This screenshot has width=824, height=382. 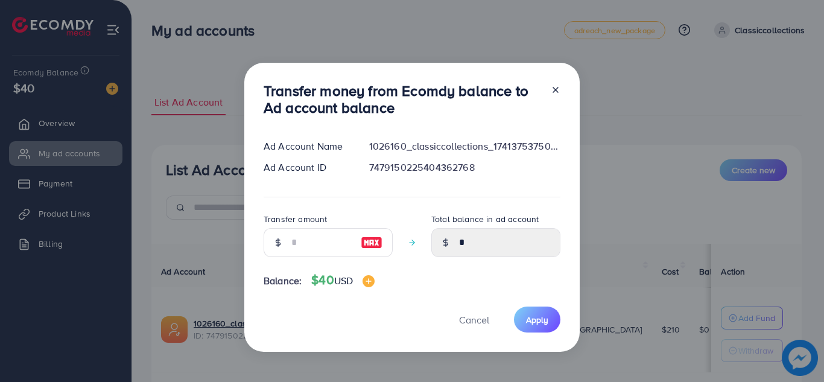 What do you see at coordinates (343, 280) in the screenshot?
I see `h4: $40` at bounding box center [343, 280].